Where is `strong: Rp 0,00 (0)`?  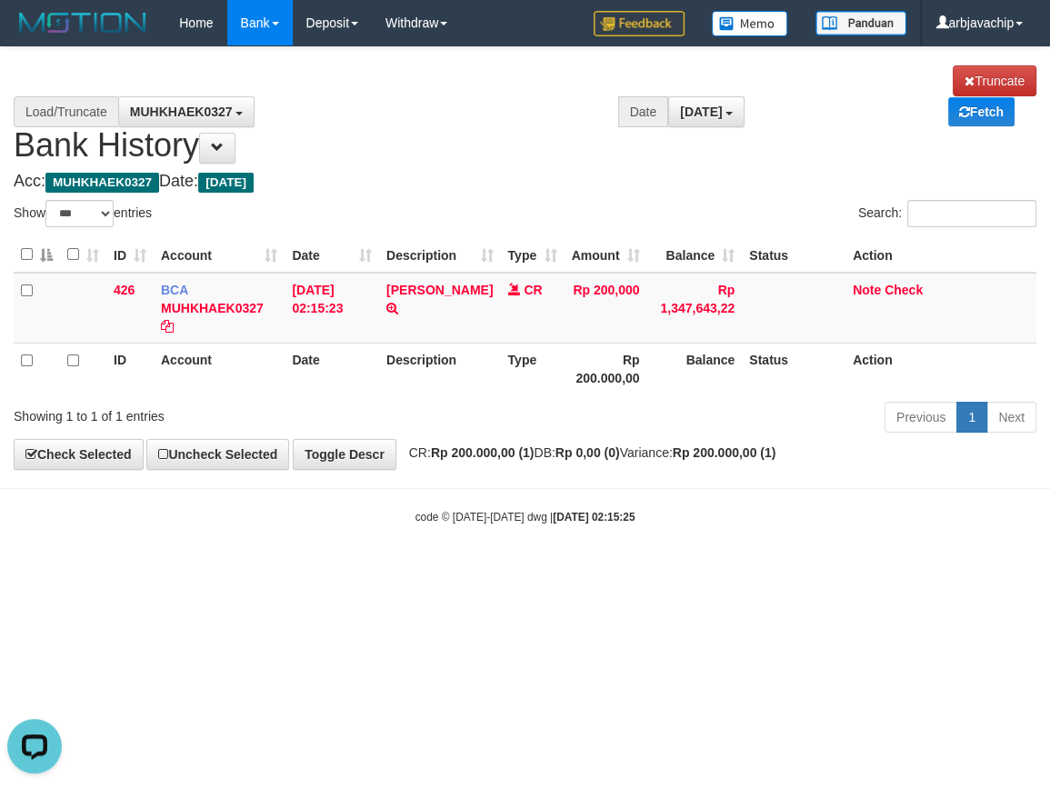 strong: Rp 0,00 (0) is located at coordinates (587, 453).